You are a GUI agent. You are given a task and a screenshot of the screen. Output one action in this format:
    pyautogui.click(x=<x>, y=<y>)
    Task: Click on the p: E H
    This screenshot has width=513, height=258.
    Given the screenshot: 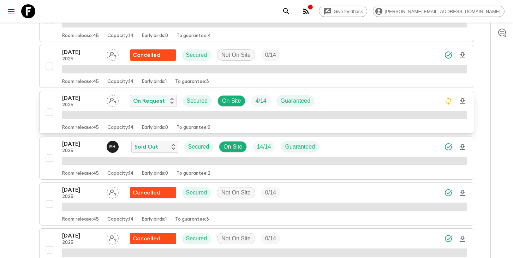 What is the action you would take?
    pyautogui.click(x=113, y=147)
    